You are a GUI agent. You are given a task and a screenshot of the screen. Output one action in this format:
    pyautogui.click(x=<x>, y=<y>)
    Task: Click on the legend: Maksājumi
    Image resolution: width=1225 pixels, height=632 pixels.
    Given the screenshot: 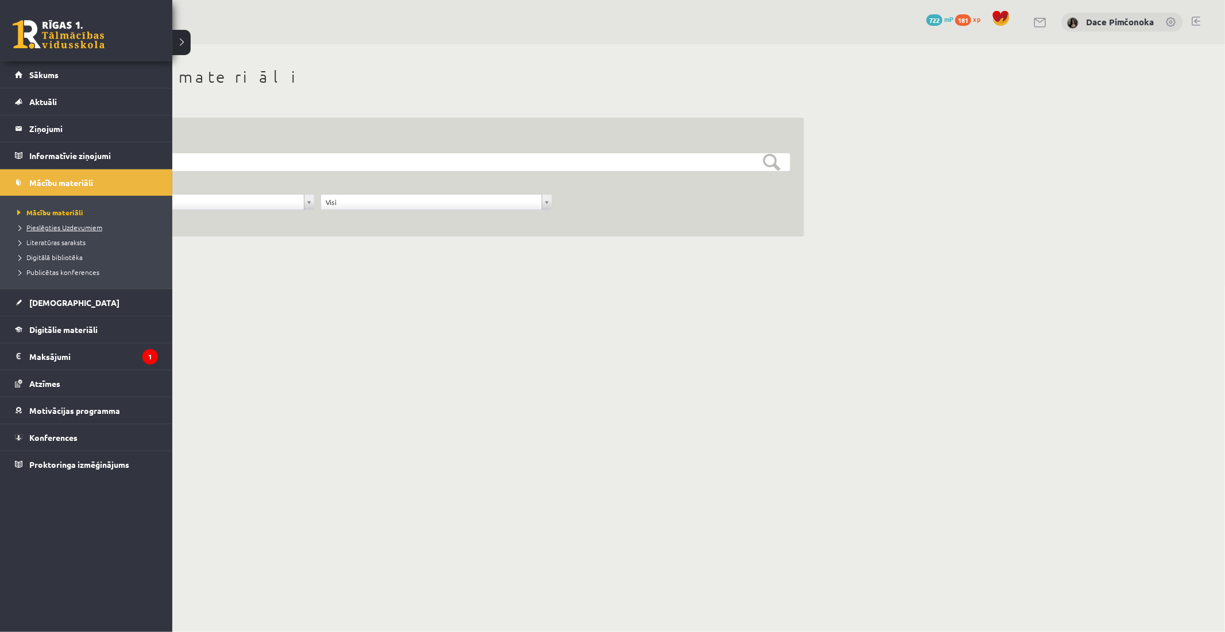 What is the action you would take?
    pyautogui.click(x=94, y=357)
    